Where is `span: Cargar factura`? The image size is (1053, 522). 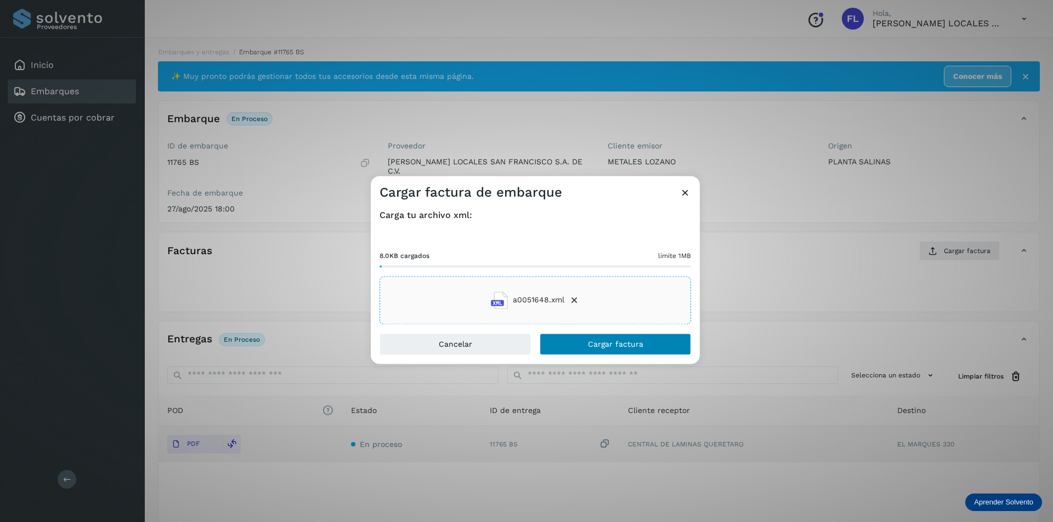 span: Cargar factura is located at coordinates (615, 344).